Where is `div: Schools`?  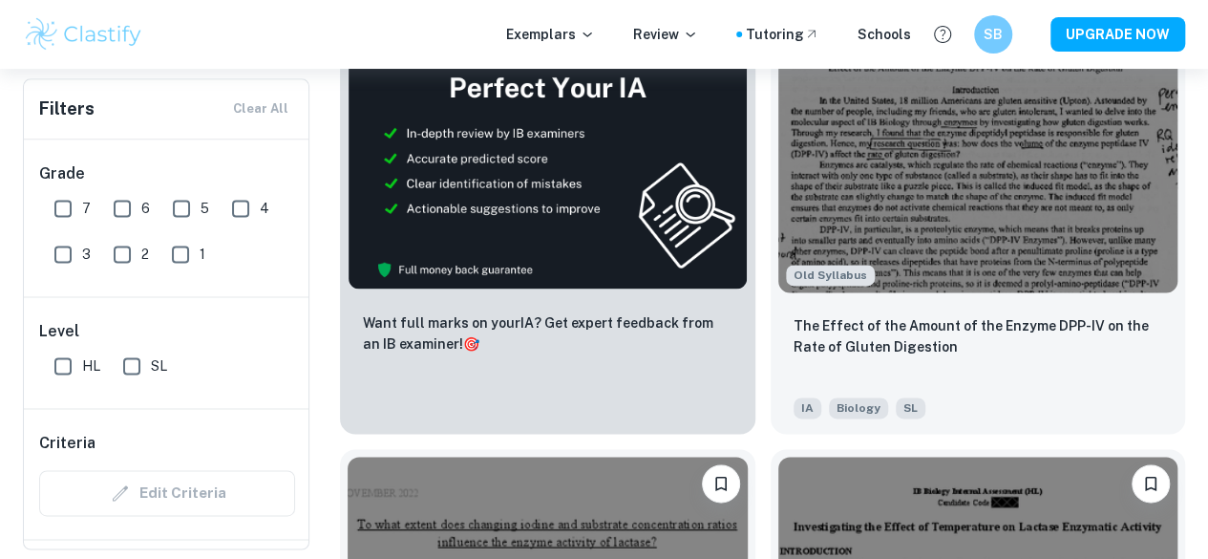
div: Schools is located at coordinates (884, 34).